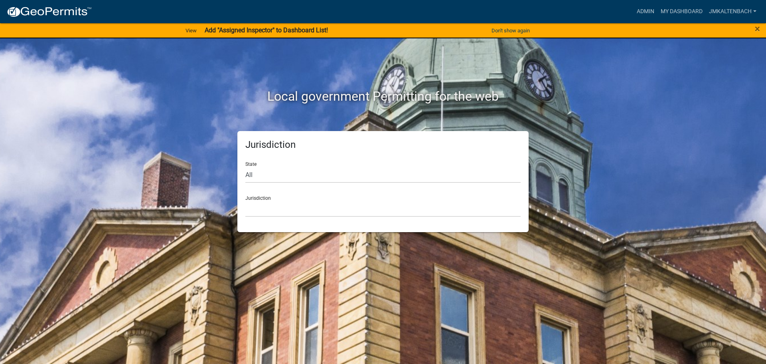 The width and height of the screenshot is (766, 364). What do you see at coordinates (733, 12) in the screenshot?
I see `a: jmkaltenbach` at bounding box center [733, 12].